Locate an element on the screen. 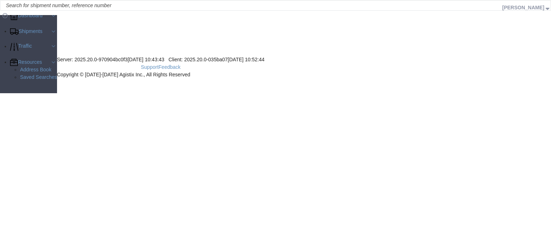  a: Feedback is located at coordinates (169, 67).